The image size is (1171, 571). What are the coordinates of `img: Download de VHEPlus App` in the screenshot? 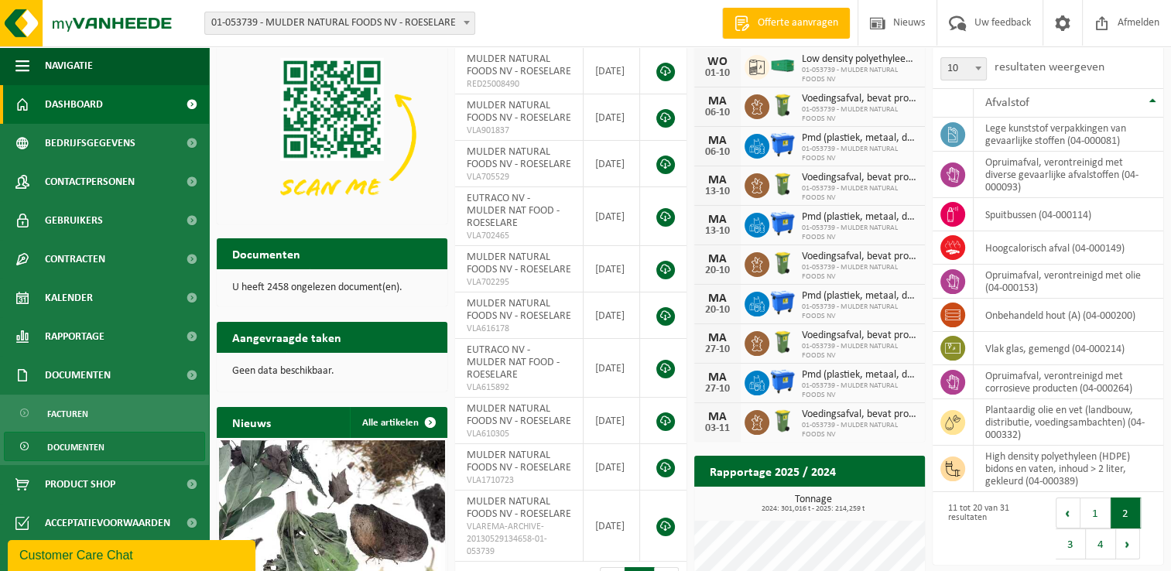 It's located at (332, 135).